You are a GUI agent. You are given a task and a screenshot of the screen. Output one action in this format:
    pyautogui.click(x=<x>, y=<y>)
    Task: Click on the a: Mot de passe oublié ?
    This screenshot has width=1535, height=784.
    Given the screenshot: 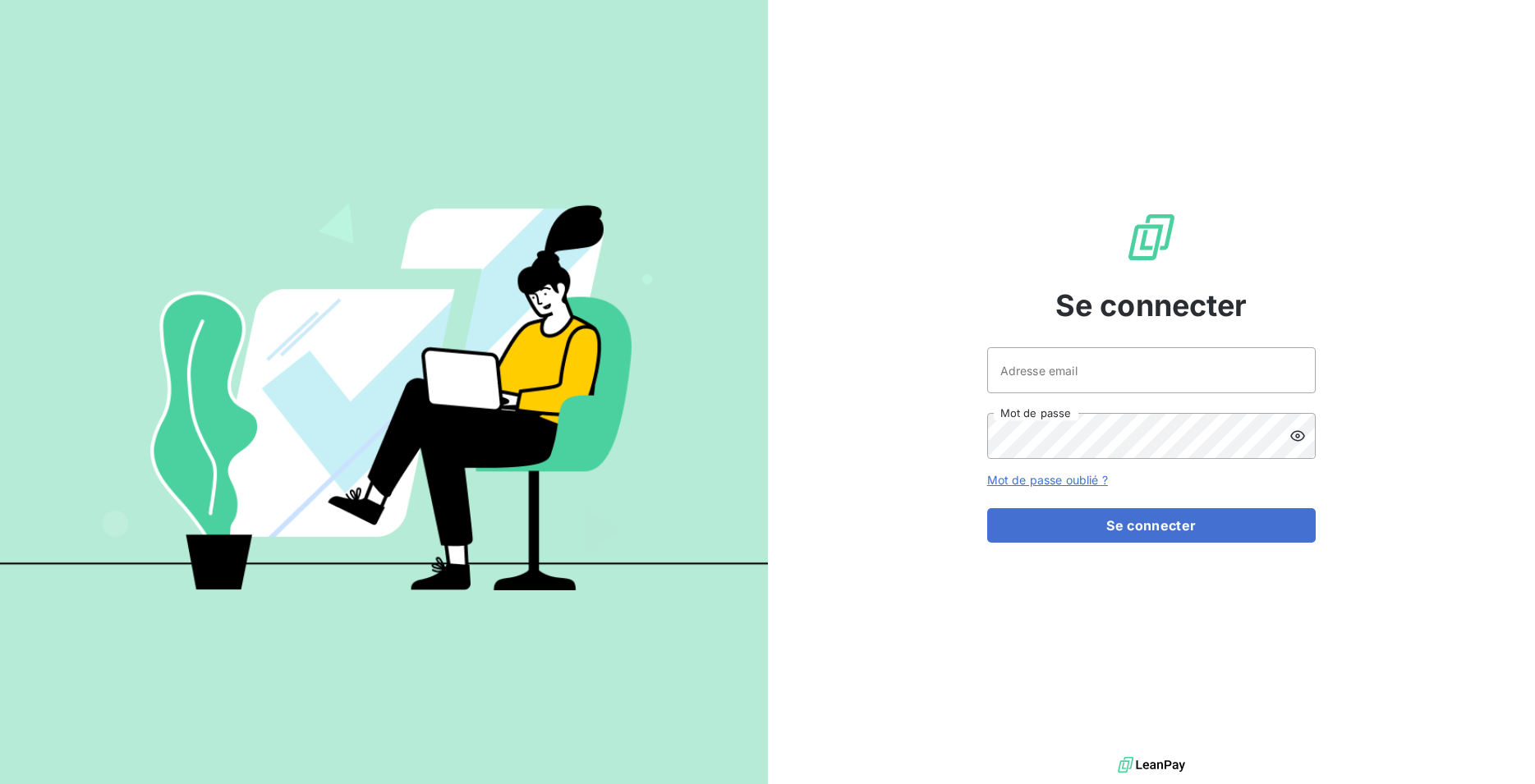 What is the action you would take?
    pyautogui.click(x=1047, y=479)
    